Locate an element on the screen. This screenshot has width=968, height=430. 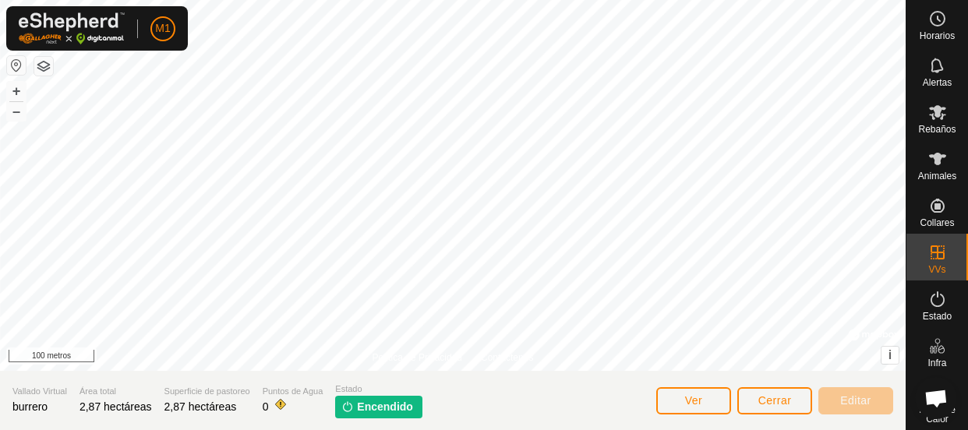
button: Editar is located at coordinates (855, 400).